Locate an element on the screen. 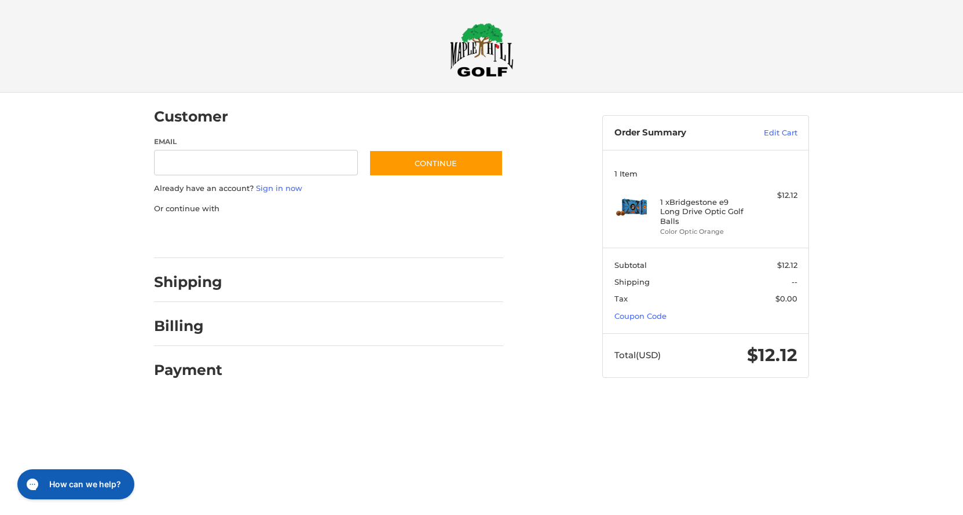  a: Edit Cart is located at coordinates (768, 133).